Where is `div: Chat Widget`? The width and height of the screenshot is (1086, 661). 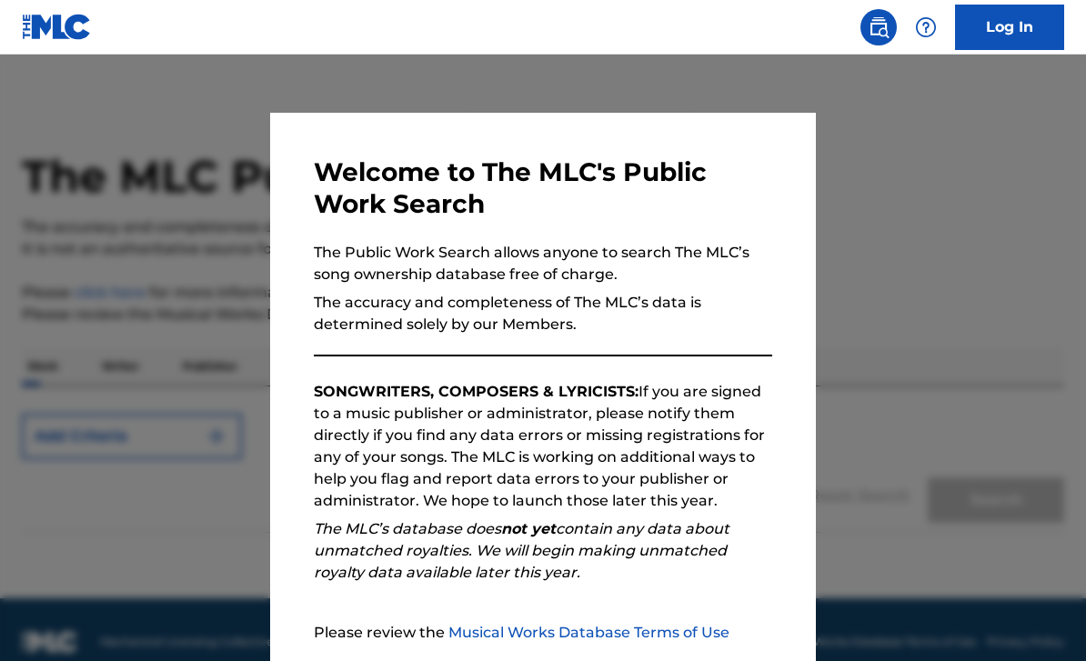 div: Chat Widget is located at coordinates (1041, 618).